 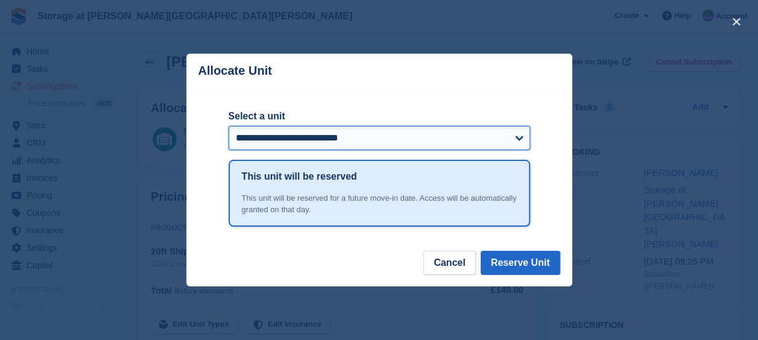 I want to click on button: Cancel, so click(x=449, y=263).